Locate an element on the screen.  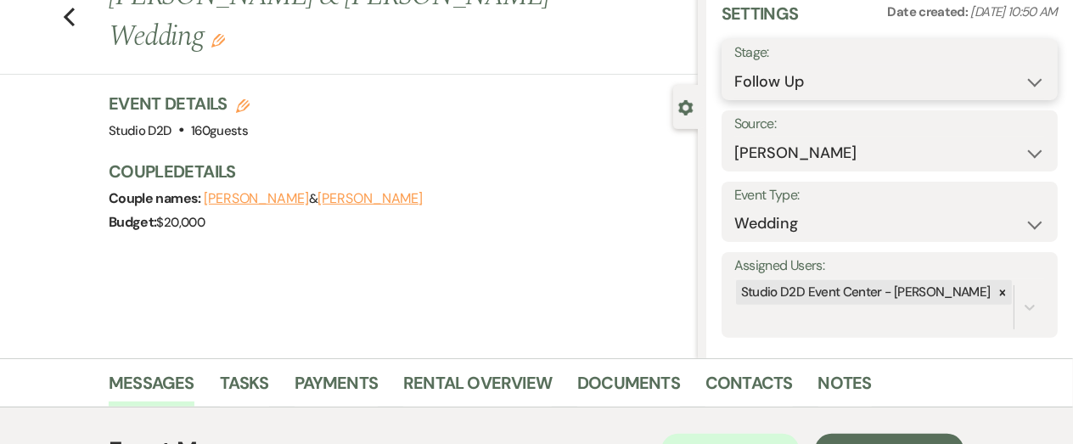
label: Event Type: is located at coordinates (889, 195).